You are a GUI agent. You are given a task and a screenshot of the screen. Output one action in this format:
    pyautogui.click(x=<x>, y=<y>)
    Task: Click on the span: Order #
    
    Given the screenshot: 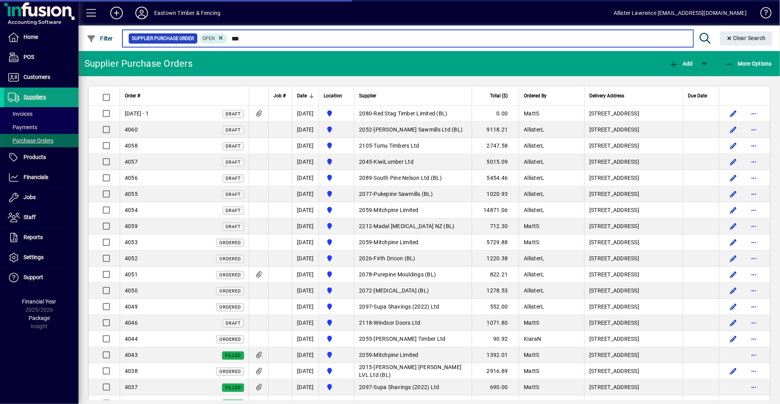 What is the action you would take?
    pyautogui.click(x=132, y=96)
    